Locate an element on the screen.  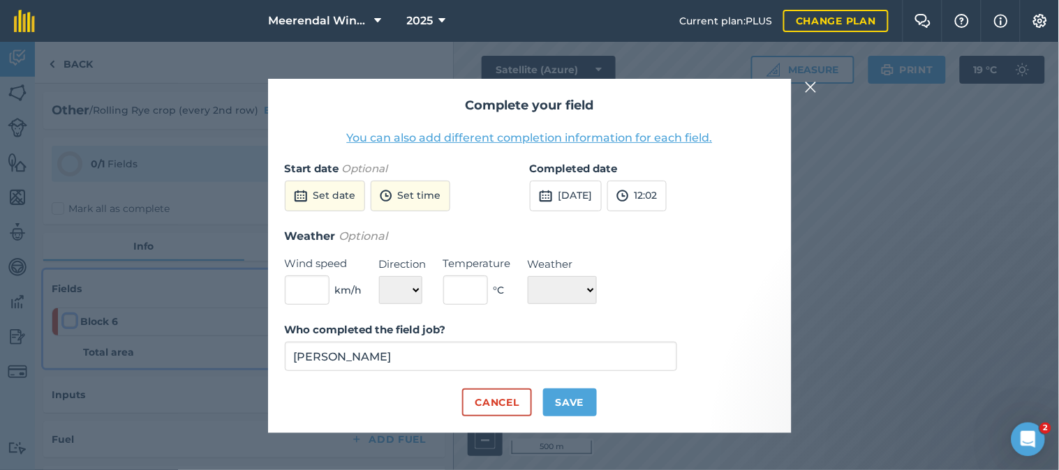
span: km/h is located at coordinates (348, 290).